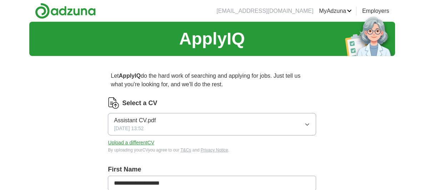 Image resolution: width=424 pixels, height=190 pixels. Describe the element at coordinates (65, 11) in the screenshot. I see `img: Adzuna logo` at that location.